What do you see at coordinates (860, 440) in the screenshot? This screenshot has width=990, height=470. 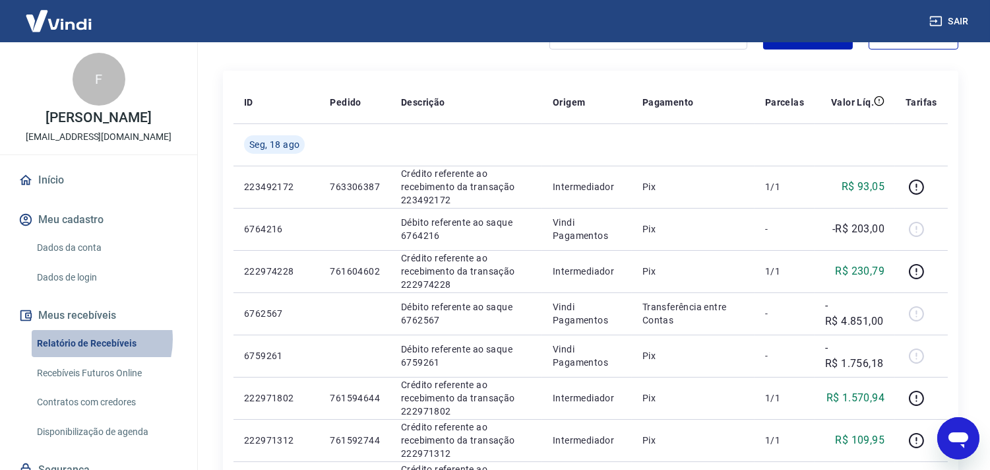 I see `p: R$ 109,95` at bounding box center [860, 440].